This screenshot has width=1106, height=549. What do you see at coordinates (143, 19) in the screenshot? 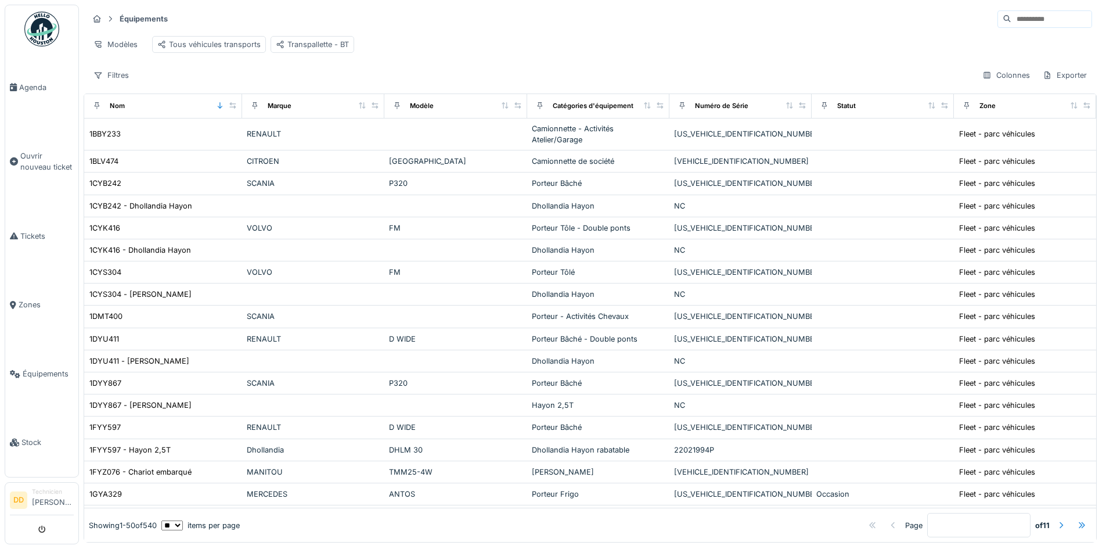
I see `strong: Équipements` at bounding box center [143, 19].